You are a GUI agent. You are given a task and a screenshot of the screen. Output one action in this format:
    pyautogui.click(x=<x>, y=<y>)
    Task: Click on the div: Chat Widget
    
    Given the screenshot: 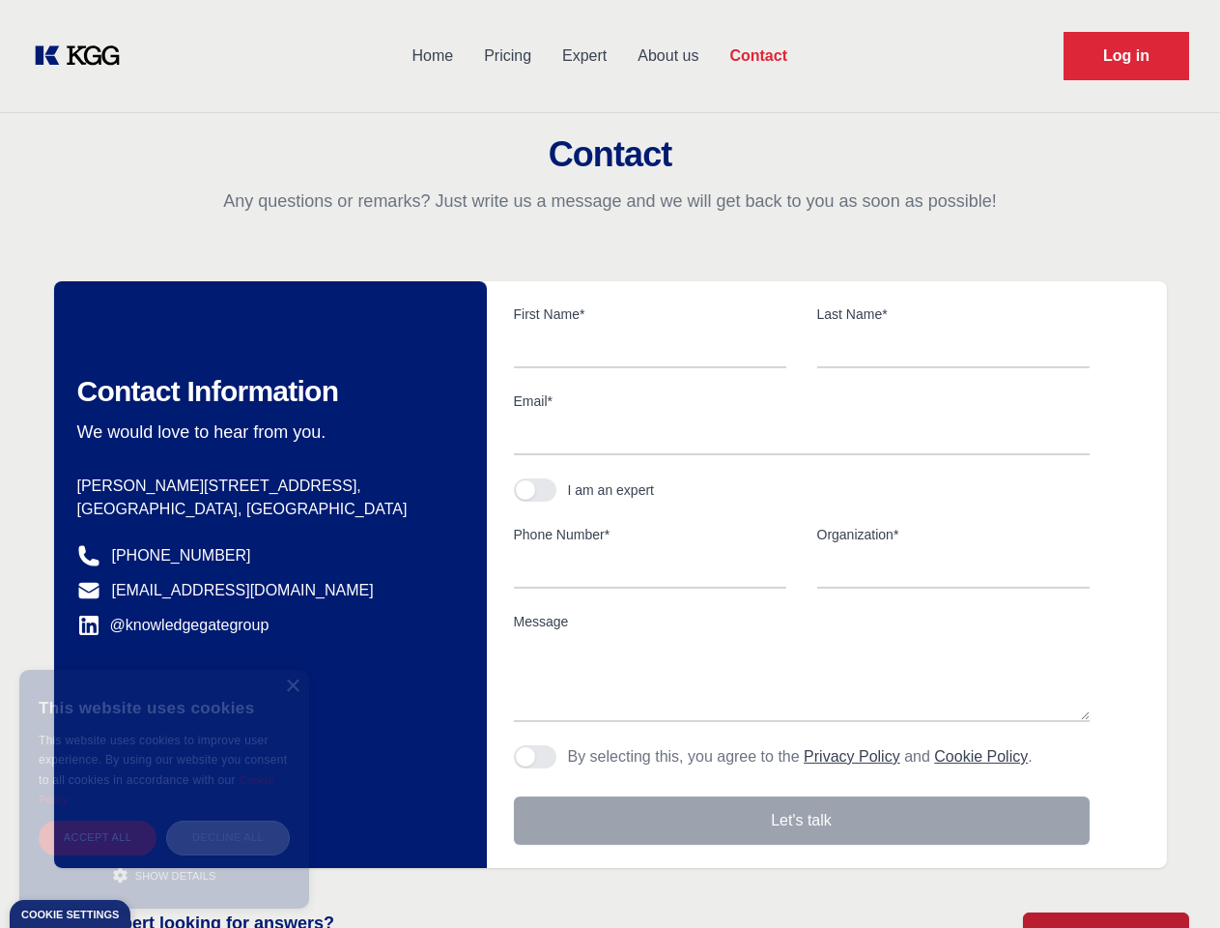 What is the action you would take?
    pyautogui.click(x=1172, y=881)
    